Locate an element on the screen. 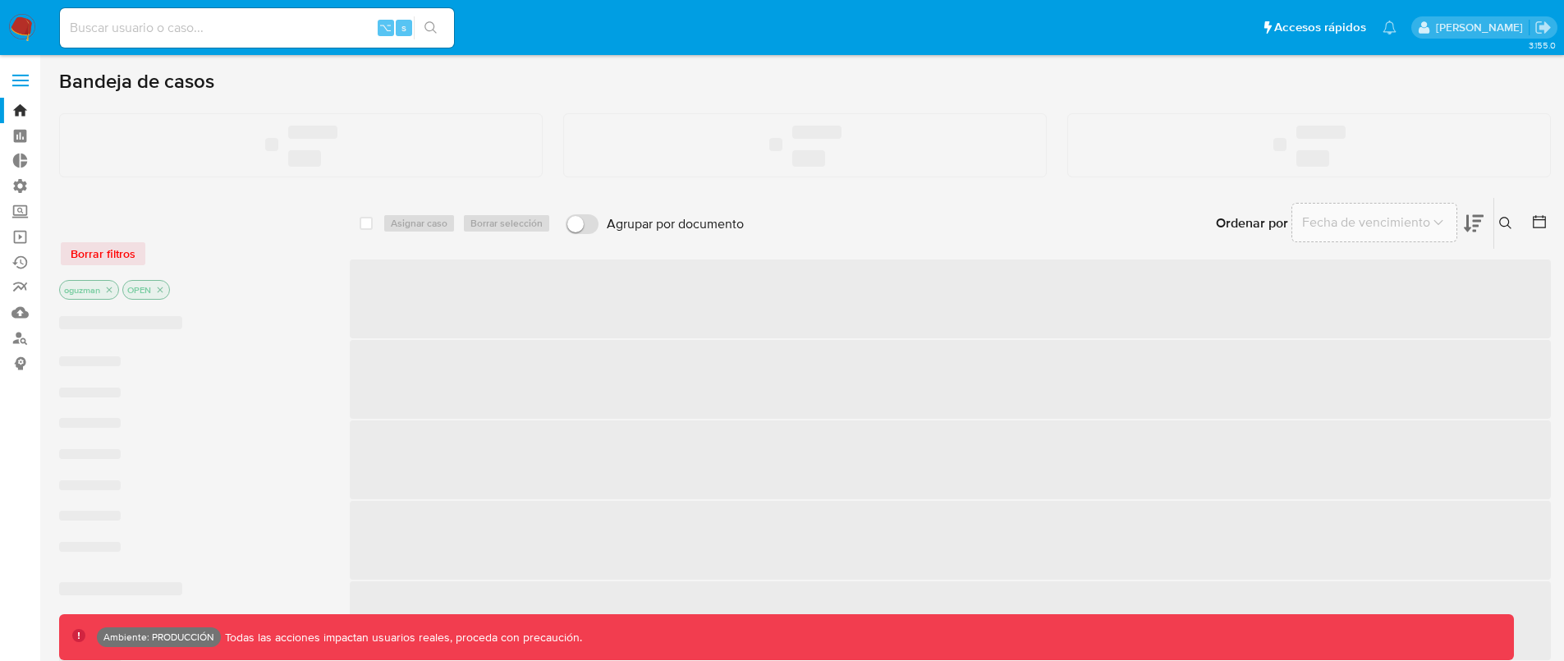 This screenshot has height=661, width=1564. input: Buscar usuario o caso... is located at coordinates (257, 28).